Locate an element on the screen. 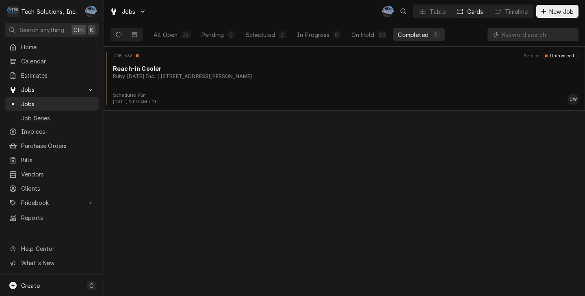 The image size is (585, 296). span: Calendar is located at coordinates (58, 61).